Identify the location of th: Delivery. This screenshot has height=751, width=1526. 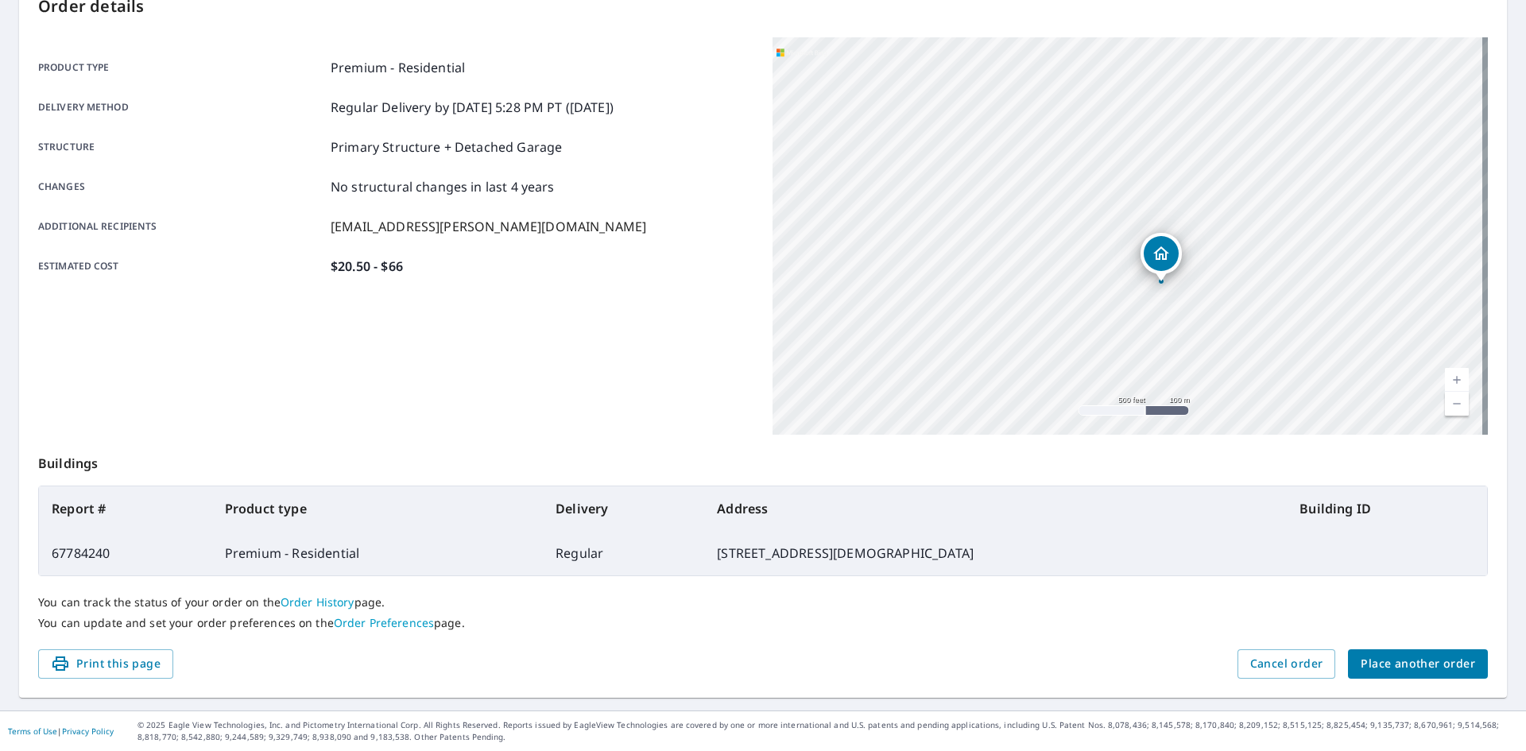
(623, 509).